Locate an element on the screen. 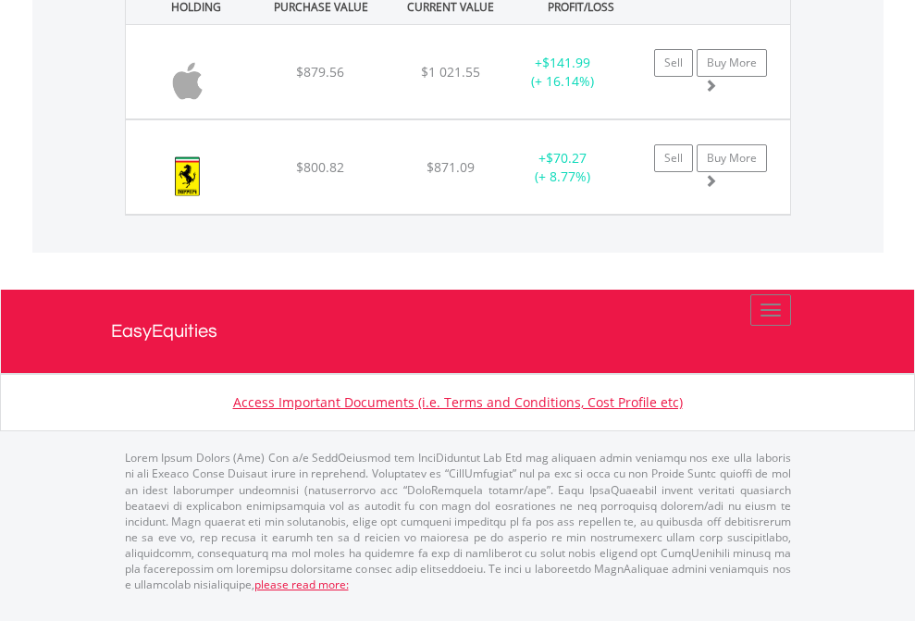 The image size is (915, 621). span: $70.27 is located at coordinates (566, 157).